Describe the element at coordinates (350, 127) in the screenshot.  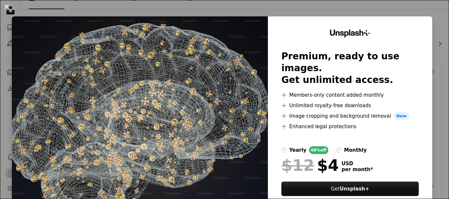
I see `li: Enhanced legal protections` at that location.